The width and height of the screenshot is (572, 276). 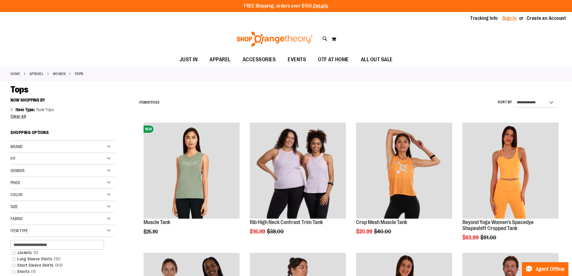 I want to click on img: Muscle Tank, so click(x=192, y=171).